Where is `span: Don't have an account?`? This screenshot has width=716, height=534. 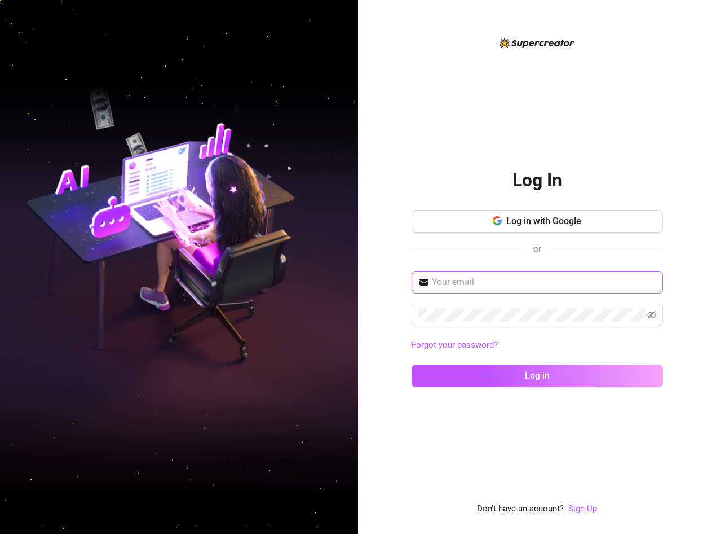
span: Don't have an account? is located at coordinates (521, 509).